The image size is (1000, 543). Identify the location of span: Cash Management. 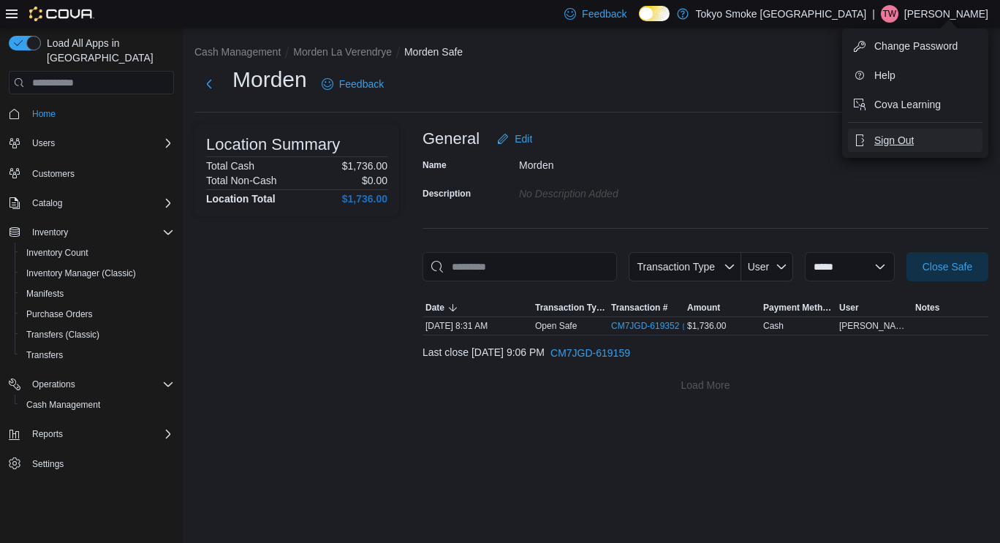
(97, 405).